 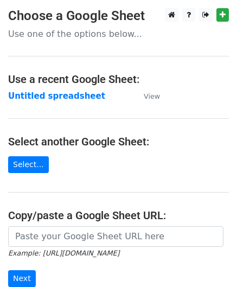 I want to click on a: Untitled spreadsheet, so click(x=56, y=96).